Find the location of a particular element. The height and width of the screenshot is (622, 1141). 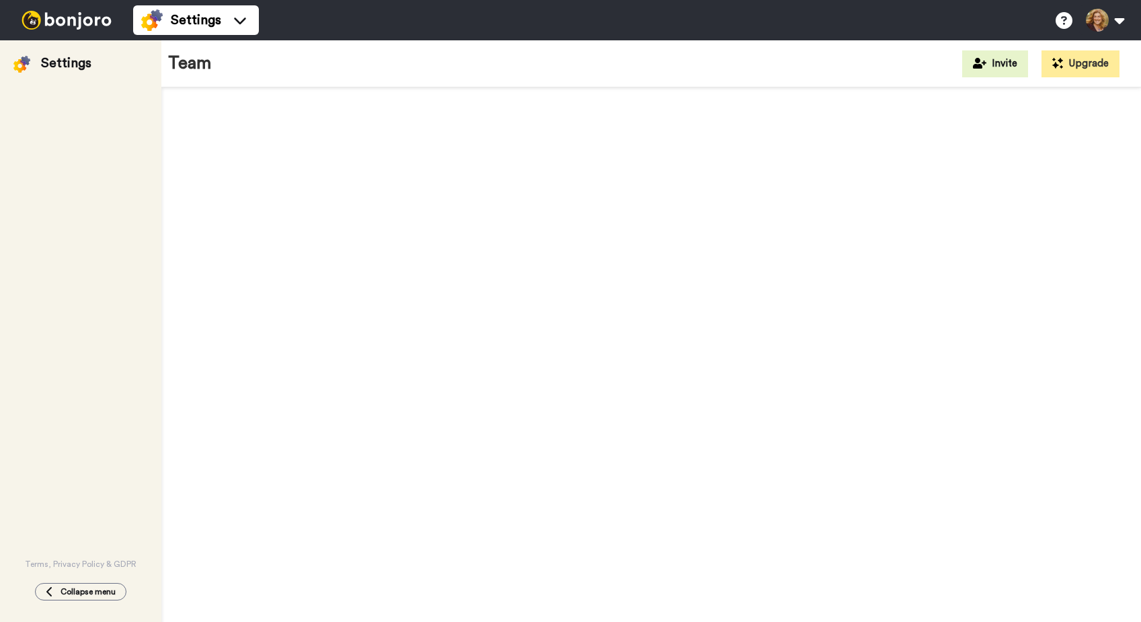

h1: Team is located at coordinates (190, 63).